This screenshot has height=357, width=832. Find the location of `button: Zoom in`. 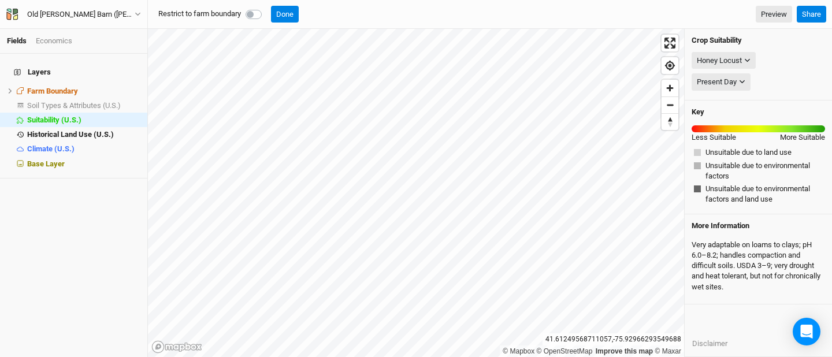

button: Zoom in is located at coordinates (669, 88).